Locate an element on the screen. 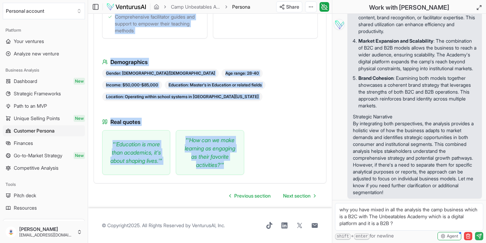 The image size is (486, 243). div: Business Analysis is located at coordinates (44, 70).